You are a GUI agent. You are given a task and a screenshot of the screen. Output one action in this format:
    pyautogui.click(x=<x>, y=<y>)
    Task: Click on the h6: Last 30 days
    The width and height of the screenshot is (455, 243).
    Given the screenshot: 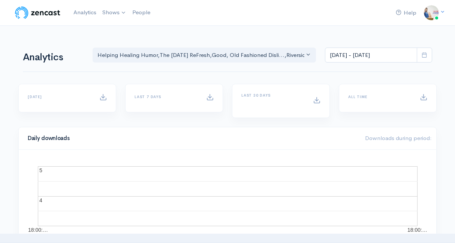 What is the action you would take?
    pyautogui.click(x=272, y=95)
    